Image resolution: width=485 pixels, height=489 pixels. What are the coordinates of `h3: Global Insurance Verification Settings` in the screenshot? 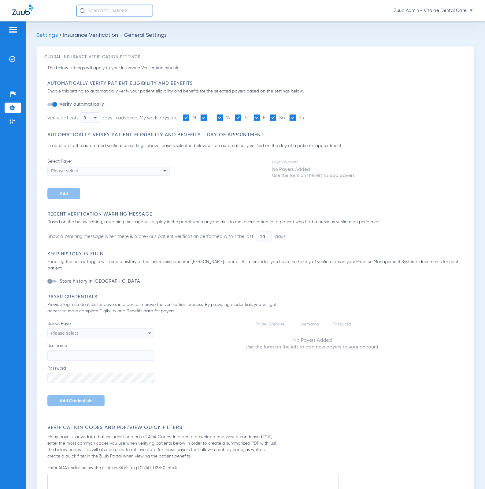 It's located at (255, 57).